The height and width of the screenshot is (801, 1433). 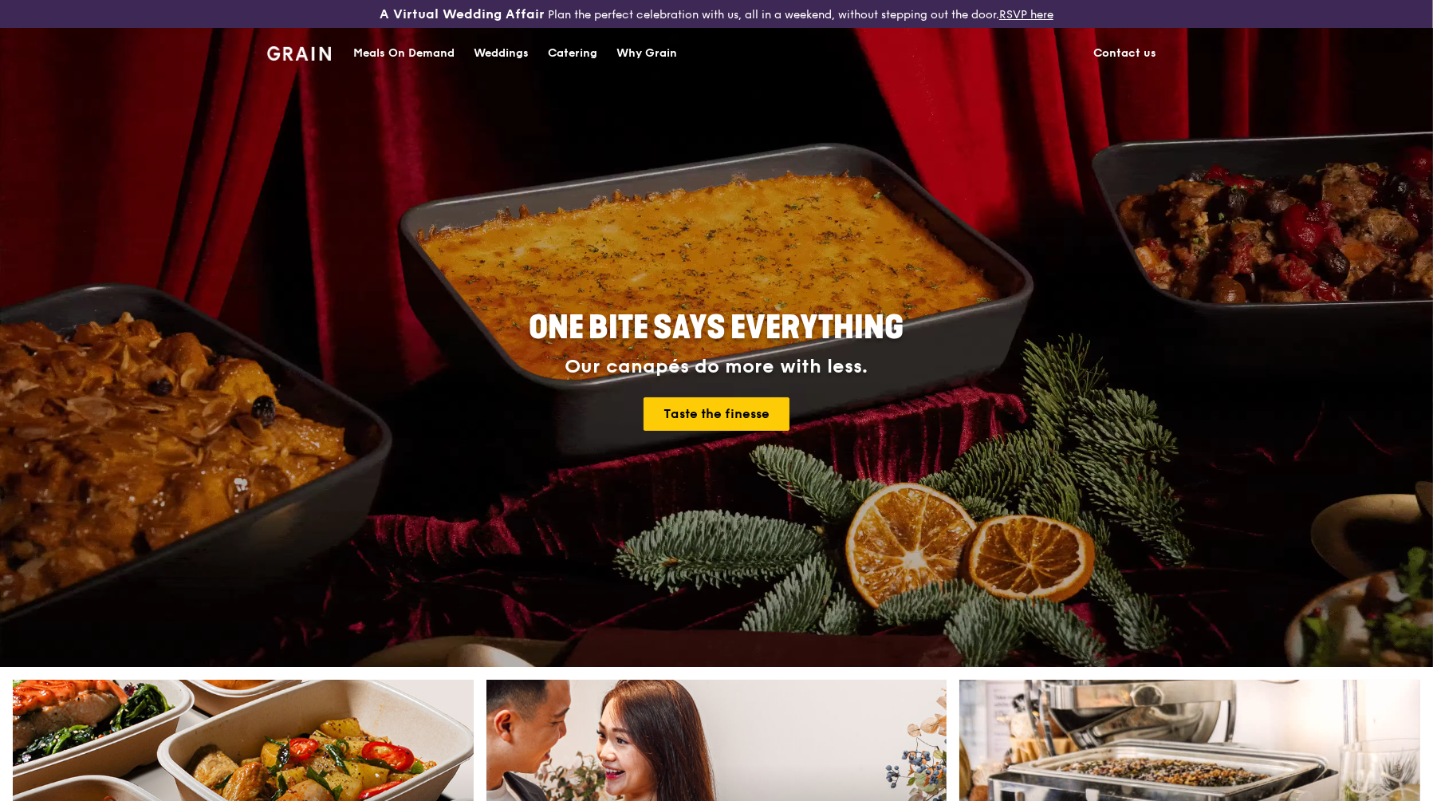 I want to click on img: Grain, so click(x=299, y=53).